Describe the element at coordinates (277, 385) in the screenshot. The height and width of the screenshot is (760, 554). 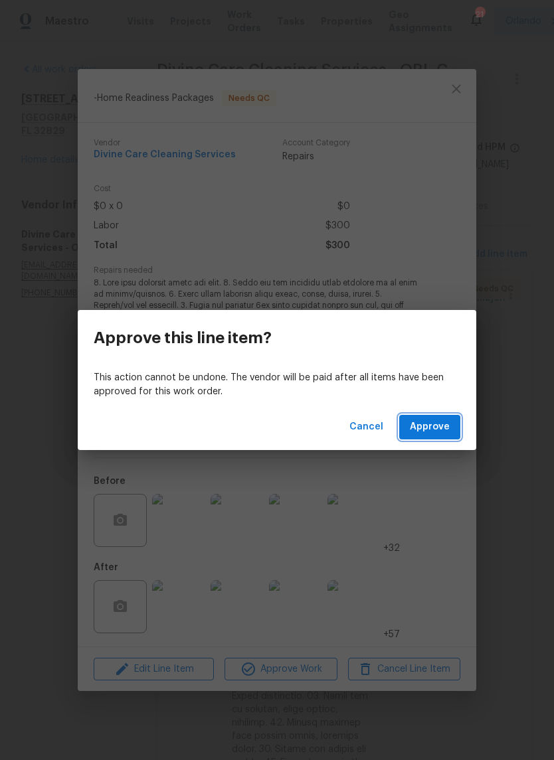
I see `p: This action cannot be undone. The vendor will be paid after all items have been approved for this...` at that location.